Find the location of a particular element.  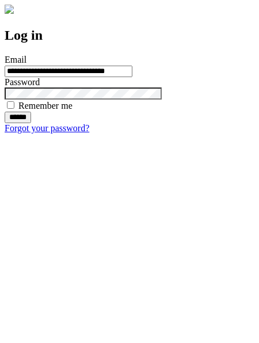

label: Email is located at coordinates (16, 59).